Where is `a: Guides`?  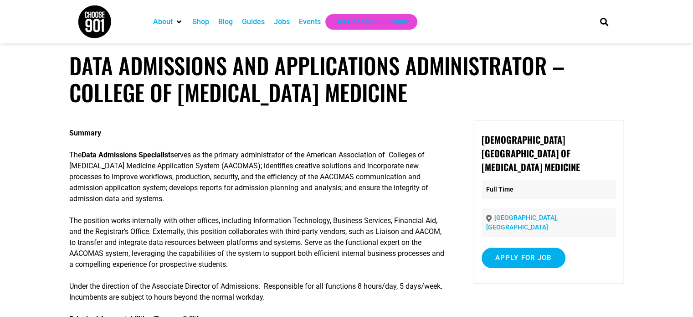 a: Guides is located at coordinates (254, 22).